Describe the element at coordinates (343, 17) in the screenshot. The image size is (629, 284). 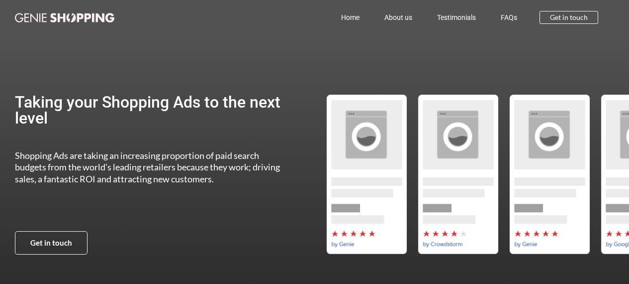
I see `nav: Menu` at that location.